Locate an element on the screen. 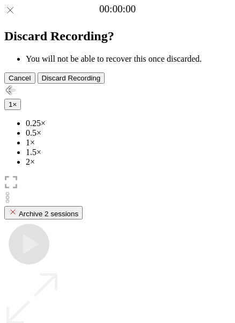  button: Archive 2 sessions is located at coordinates (43, 212).